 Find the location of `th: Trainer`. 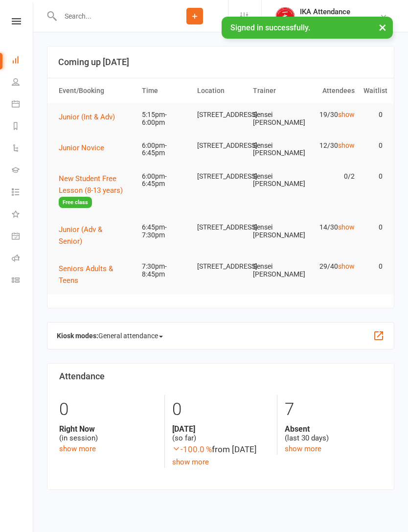

th: Trainer is located at coordinates (276, 90).